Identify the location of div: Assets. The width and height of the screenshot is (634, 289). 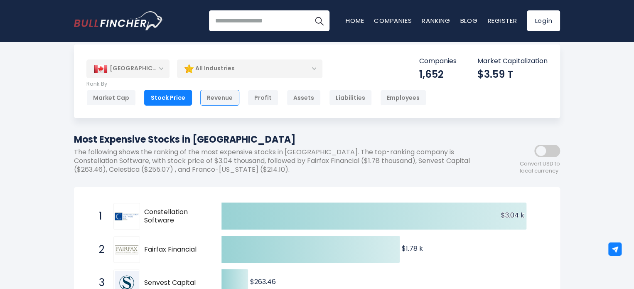
(304, 98).